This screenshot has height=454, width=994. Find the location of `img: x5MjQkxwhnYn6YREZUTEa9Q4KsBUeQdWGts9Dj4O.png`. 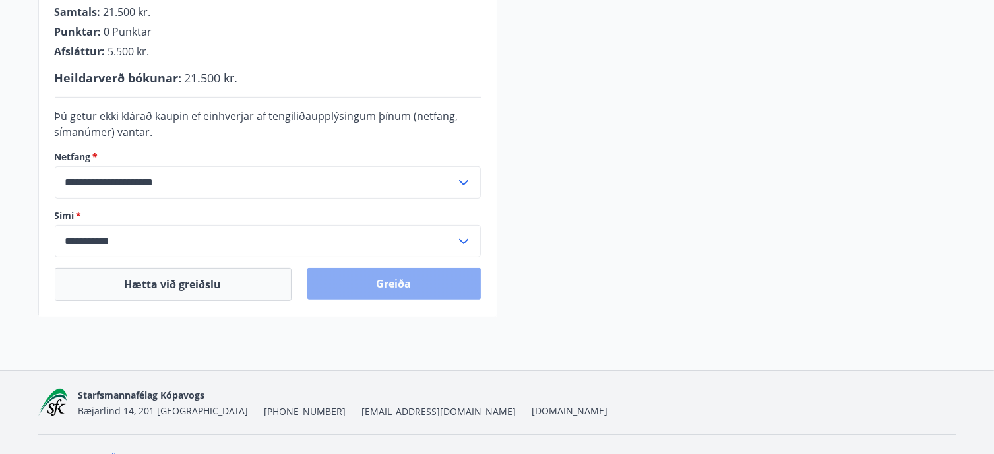

img: x5MjQkxwhnYn6YREZUTEa9Q4KsBUeQdWGts9Dj4O.png is located at coordinates (53, 402).